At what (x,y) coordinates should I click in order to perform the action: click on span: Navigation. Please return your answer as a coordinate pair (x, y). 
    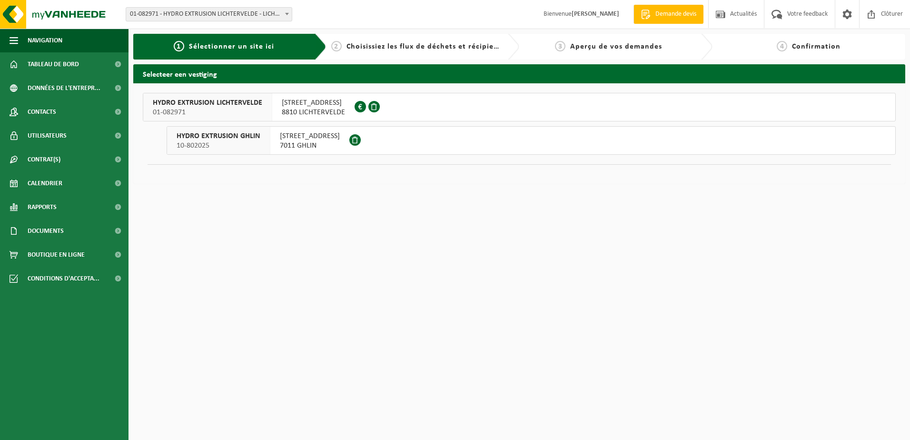
    Looking at the image, I should click on (45, 40).